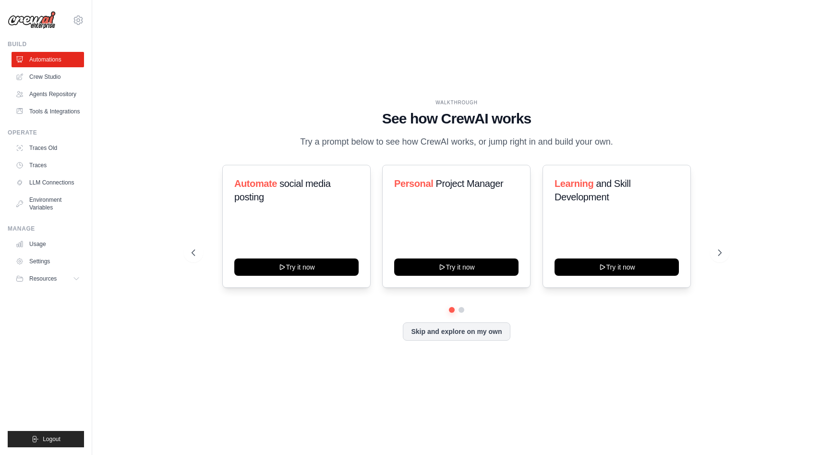 The height and width of the screenshot is (455, 821). Describe the element at coordinates (48, 261) in the screenshot. I see `a: Settings` at that location.